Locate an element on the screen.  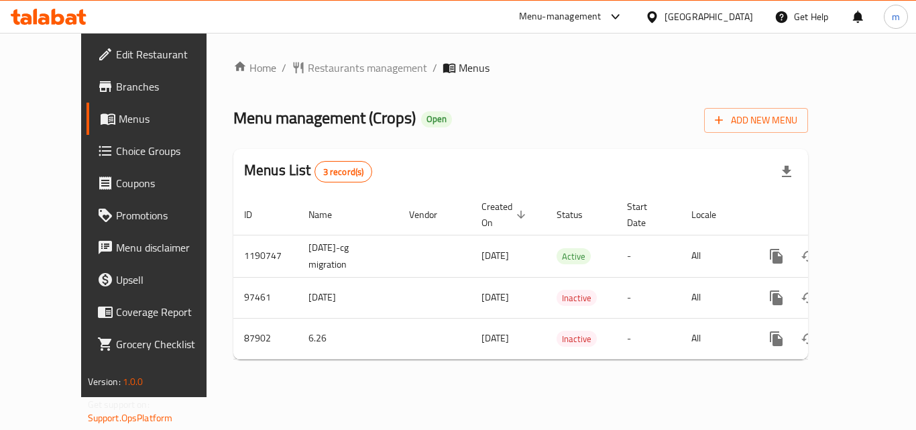
a: Upsell is located at coordinates (160, 279).